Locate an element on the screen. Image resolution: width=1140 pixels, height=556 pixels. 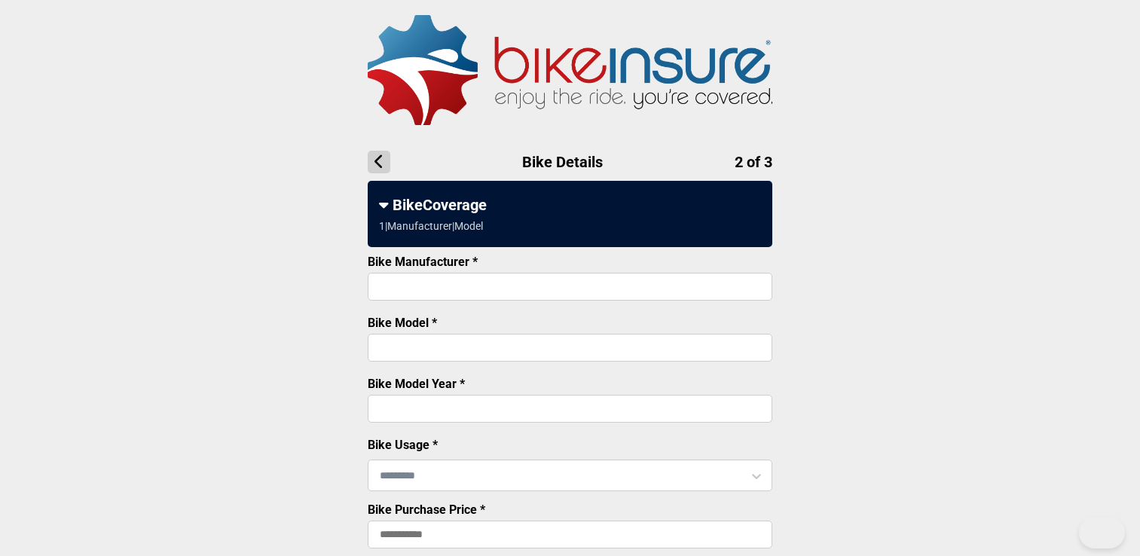
label: Bike Model Year * is located at coordinates (416, 383).